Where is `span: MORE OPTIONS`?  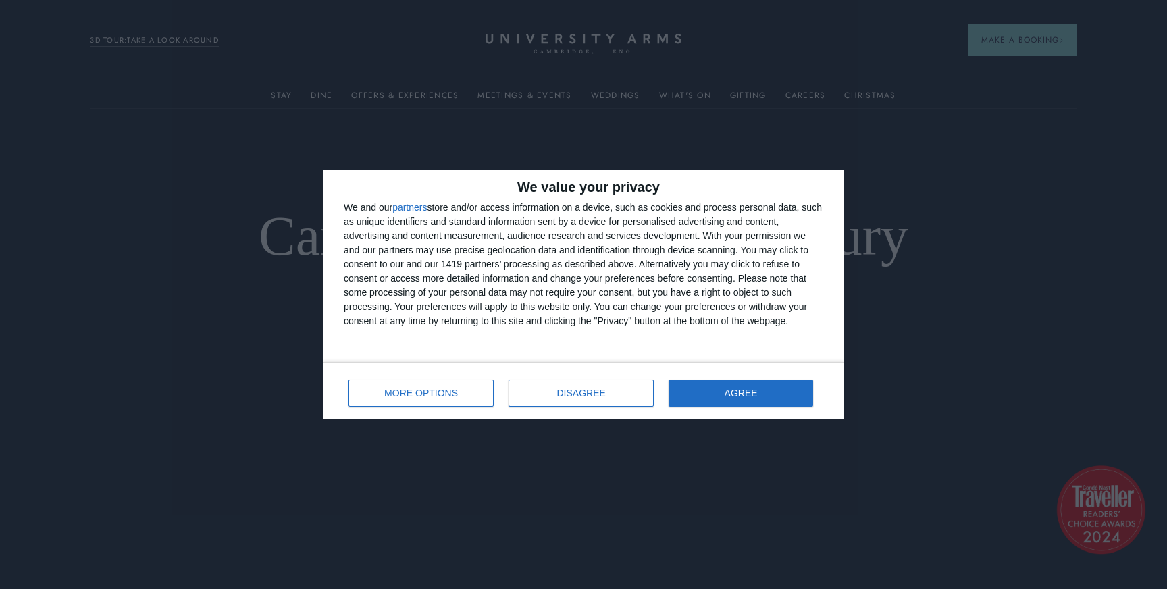
span: MORE OPTIONS is located at coordinates (421, 393).